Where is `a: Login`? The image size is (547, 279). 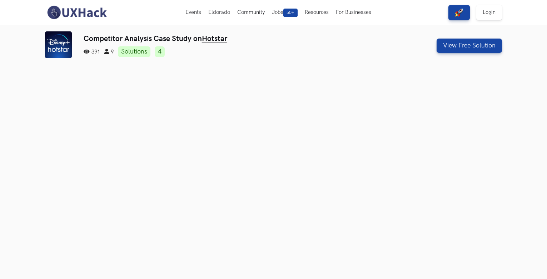 a: Login is located at coordinates (489, 13).